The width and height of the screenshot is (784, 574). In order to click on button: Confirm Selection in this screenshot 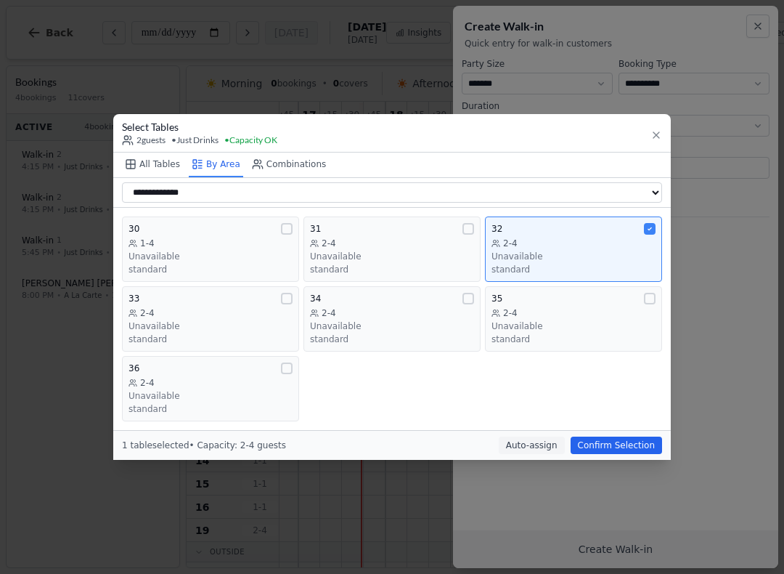, I will do `click(617, 445)`.